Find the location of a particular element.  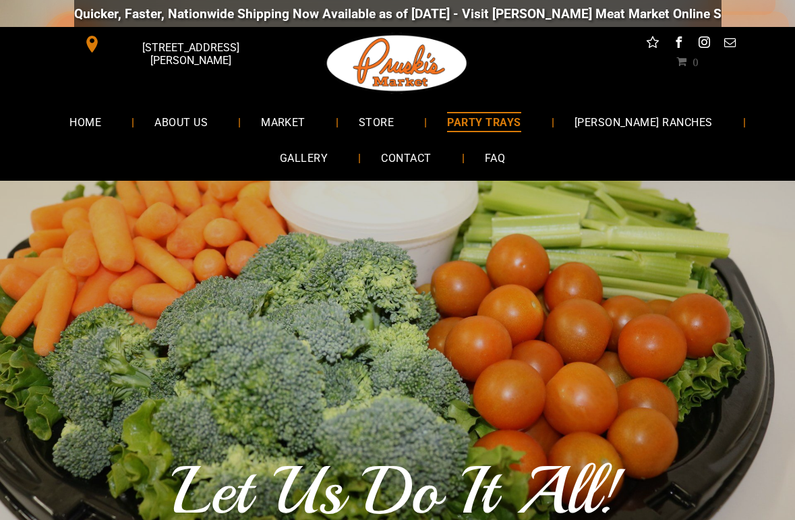

a: PARTY TRAYS is located at coordinates (483, 121).